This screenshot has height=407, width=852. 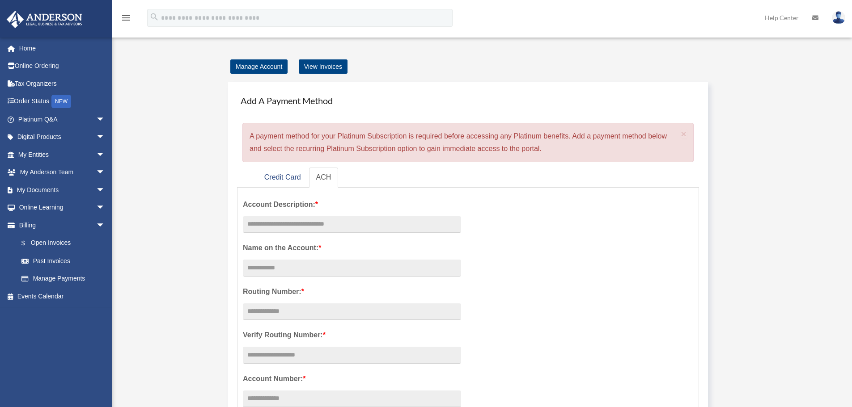 What do you see at coordinates (324, 178) in the screenshot?
I see `a: ACH` at bounding box center [324, 178].